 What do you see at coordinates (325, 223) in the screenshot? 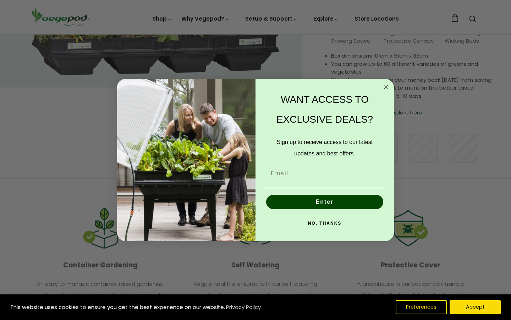
I see `button: NO, THANKS` at bounding box center [325, 223].